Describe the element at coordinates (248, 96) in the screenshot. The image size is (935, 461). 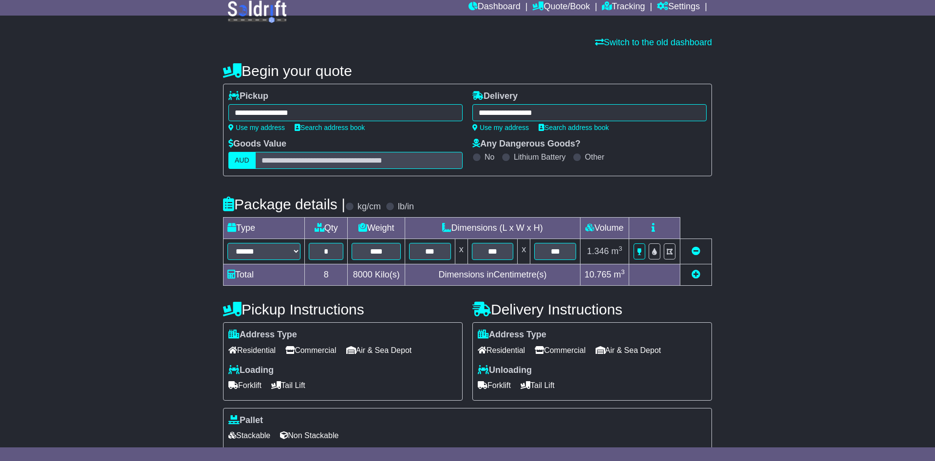
I see `label: Pickup` at that location.